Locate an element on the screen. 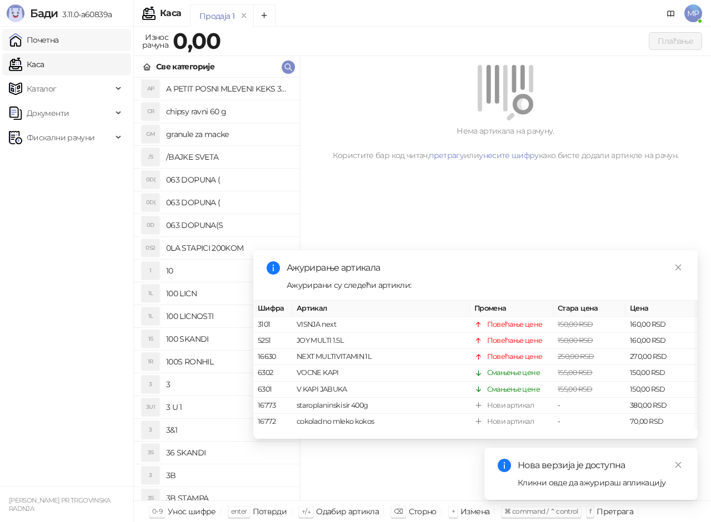 This screenshot has width=711, height=522. span: Документи is located at coordinates (48, 113).